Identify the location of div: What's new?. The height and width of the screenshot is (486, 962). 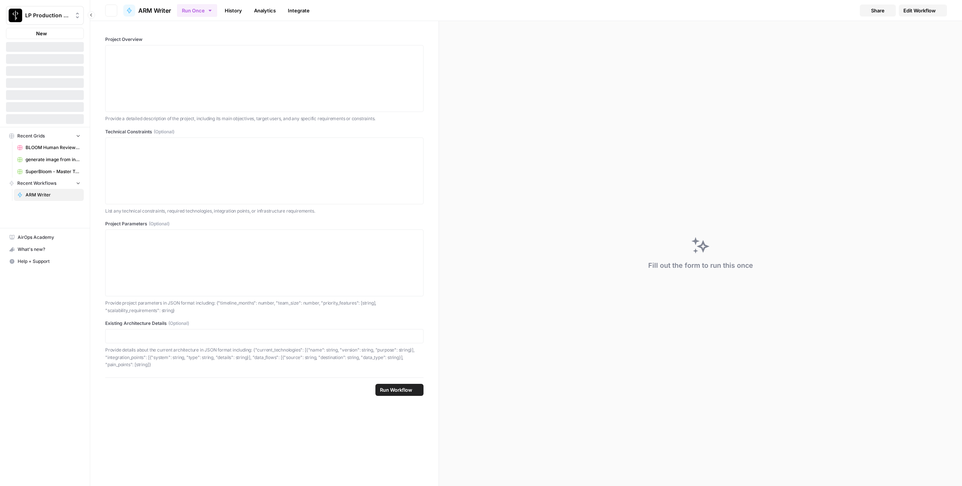
(45, 250).